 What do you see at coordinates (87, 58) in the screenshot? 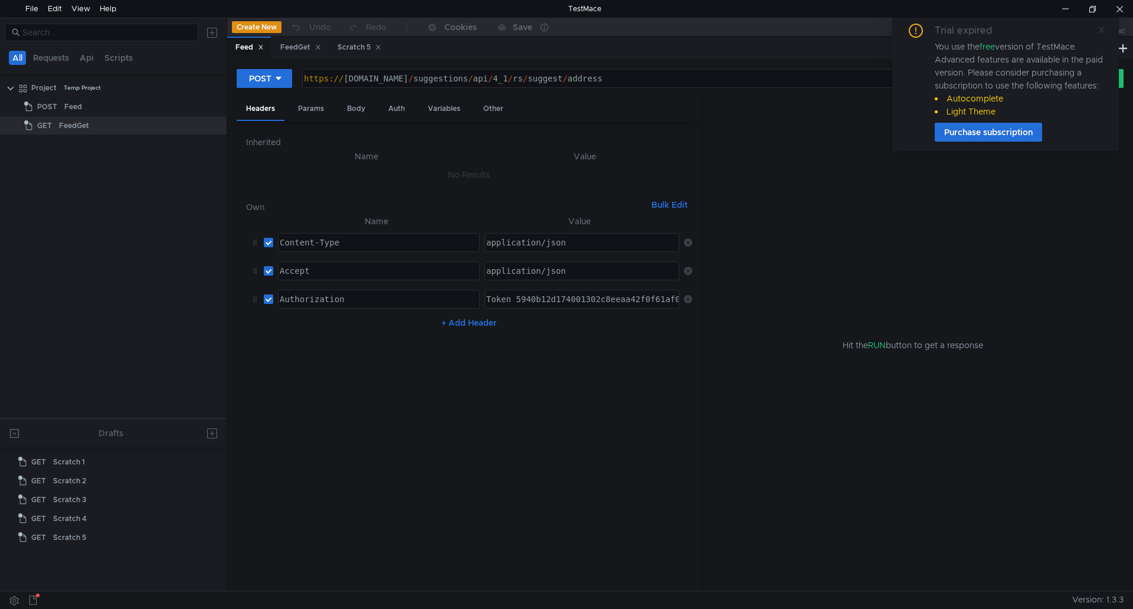
I see `button: Api` at bounding box center [87, 58].